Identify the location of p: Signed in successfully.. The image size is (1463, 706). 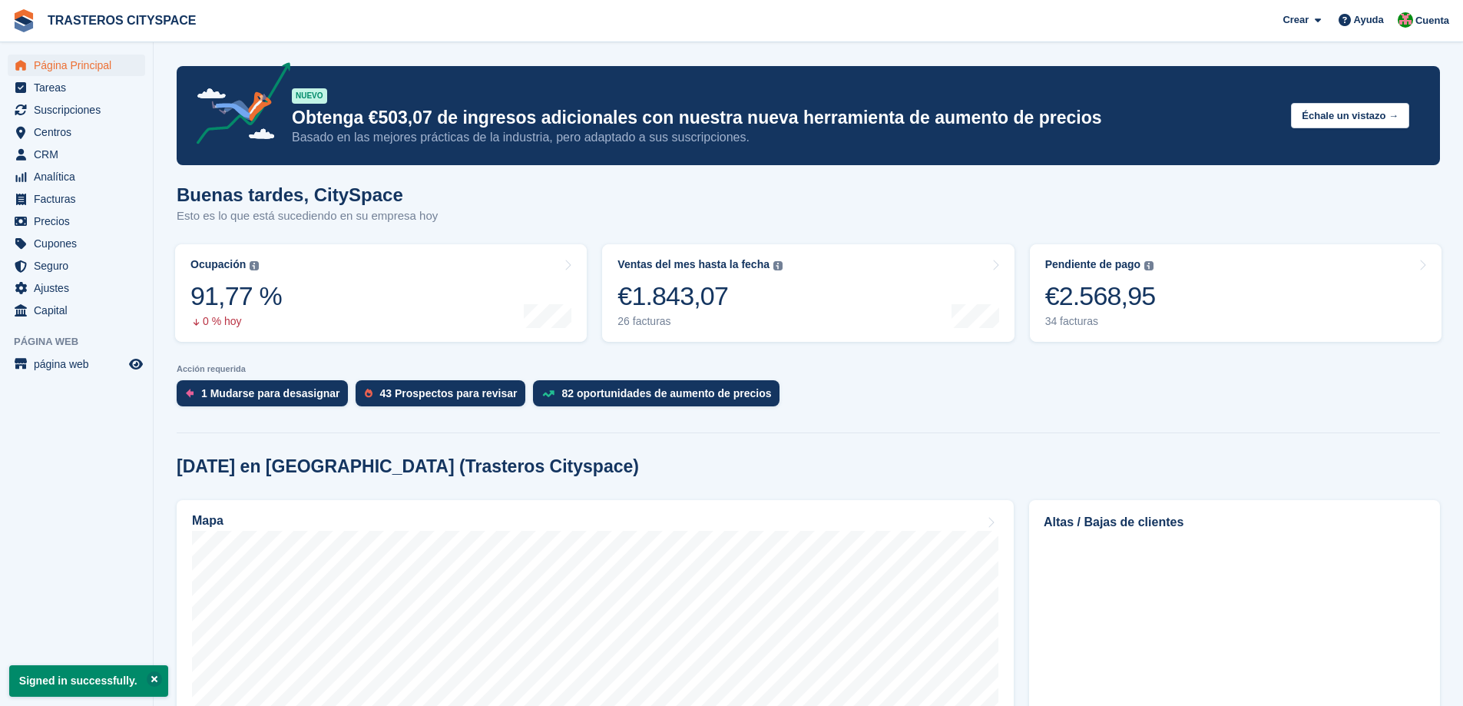
(88, 680).